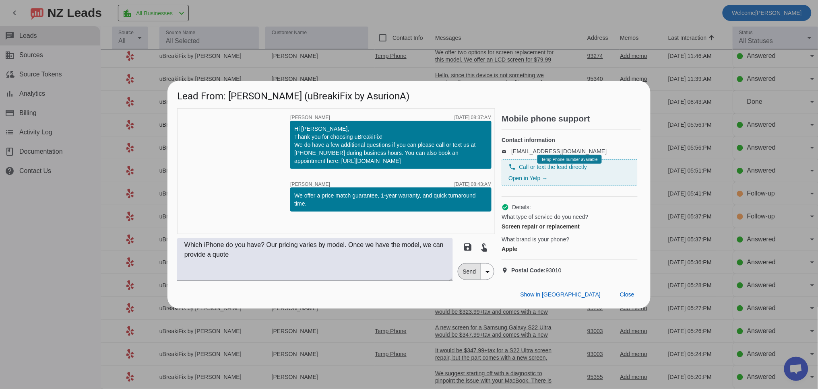 The height and width of the screenshot is (389, 818). What do you see at coordinates (536, 271) in the screenshot?
I see `span: 93010` at bounding box center [536, 271].